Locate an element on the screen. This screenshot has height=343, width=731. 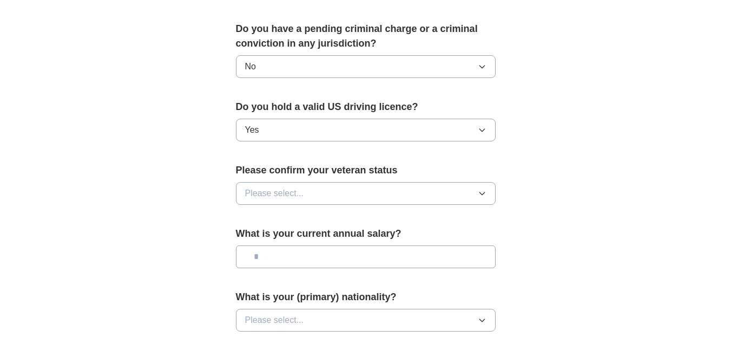
label: Please confirm your veteran status is located at coordinates (366, 170).